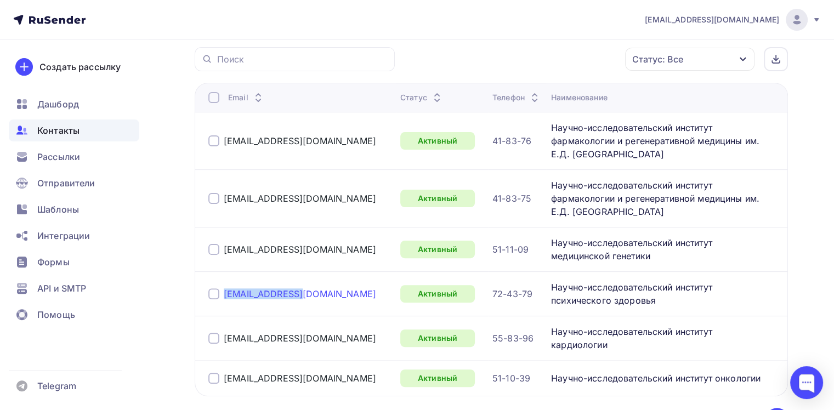 The width and height of the screenshot is (834, 410). Describe the element at coordinates (74, 209) in the screenshot. I see `a: Шаблоны` at that location.